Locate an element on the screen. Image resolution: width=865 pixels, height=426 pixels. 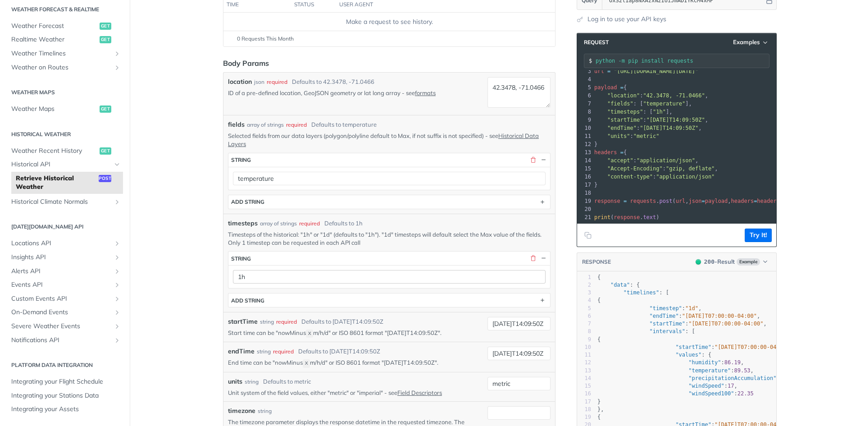
span: Integrating your Flight Schedule is located at coordinates (66, 382).